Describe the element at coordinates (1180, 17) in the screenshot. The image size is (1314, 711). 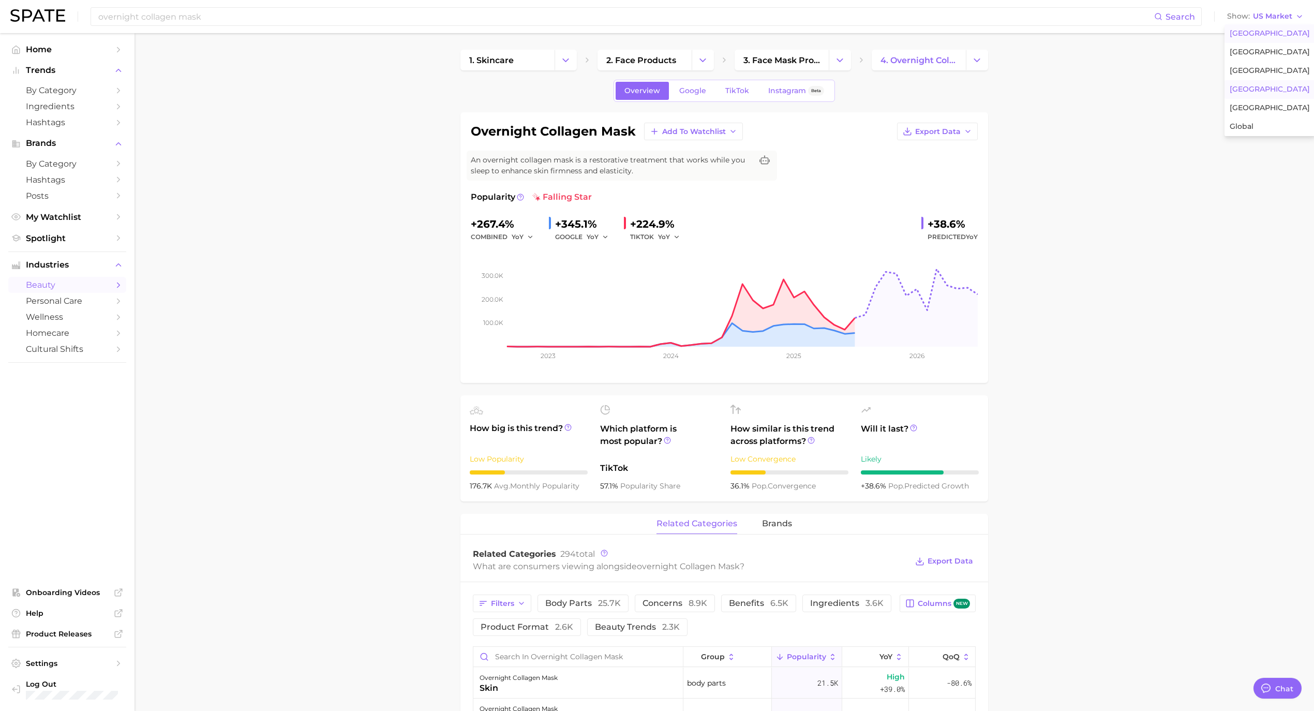
I see `span: Search` at that location.